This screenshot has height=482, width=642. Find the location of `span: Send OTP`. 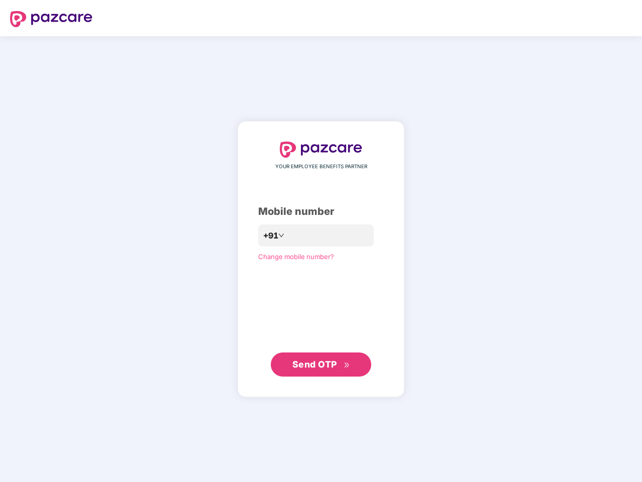

span: Send OTP is located at coordinates (315, 364).